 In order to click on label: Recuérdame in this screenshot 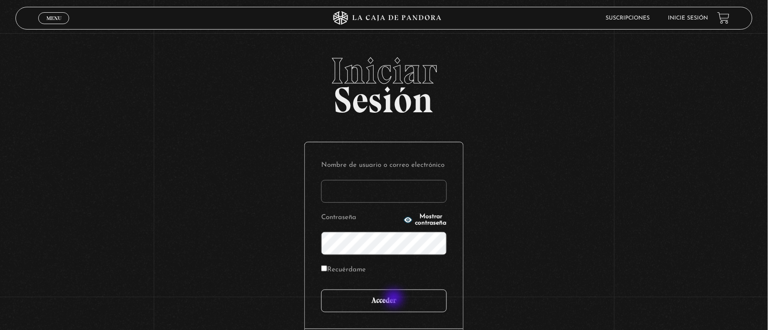, I will do `click(343, 270)`.